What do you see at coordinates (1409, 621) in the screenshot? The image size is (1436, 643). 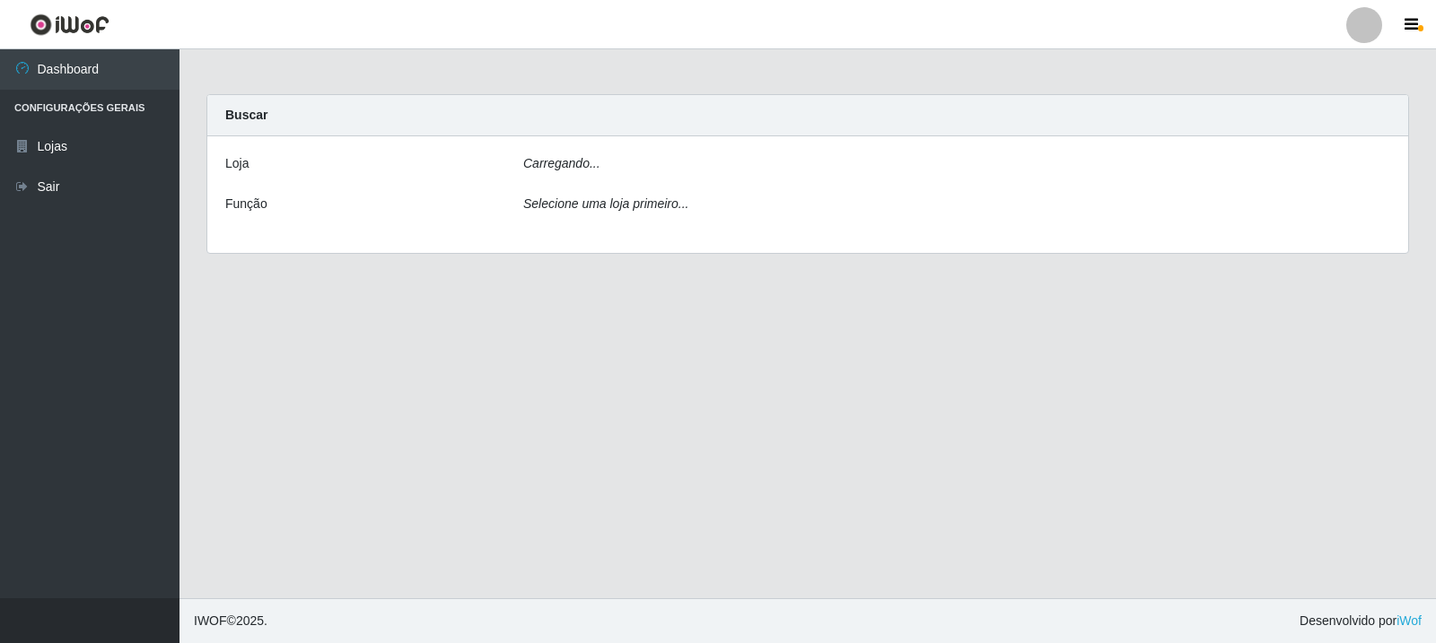 I see `a: iWof` at bounding box center [1409, 621].